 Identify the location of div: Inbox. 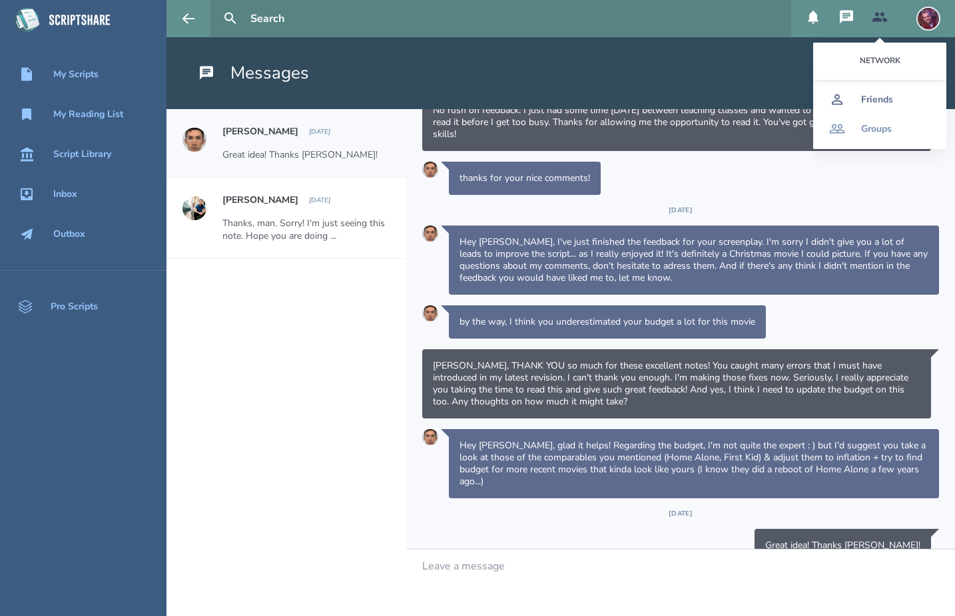
(65, 194).